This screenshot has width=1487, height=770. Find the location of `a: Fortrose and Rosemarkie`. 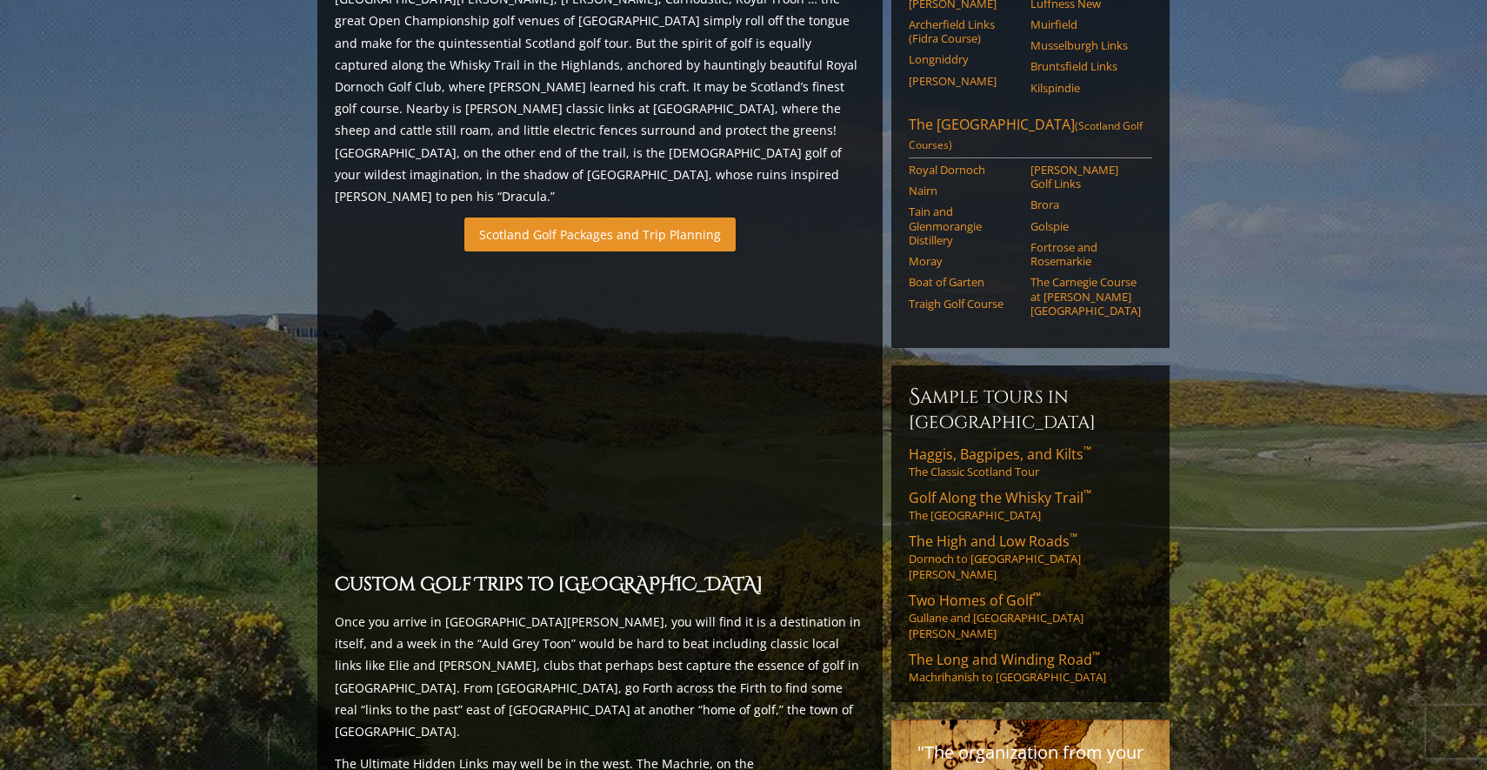

a: Fortrose and Rosemarkie is located at coordinates (1085, 254).